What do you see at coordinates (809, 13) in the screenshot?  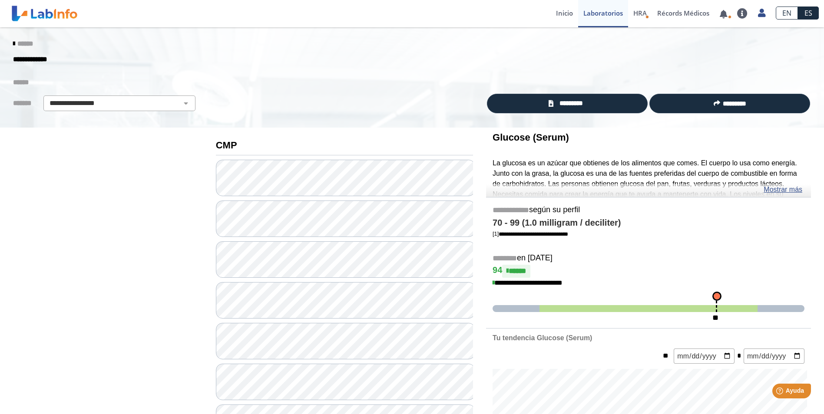 I see `a: ES` at bounding box center [809, 13].